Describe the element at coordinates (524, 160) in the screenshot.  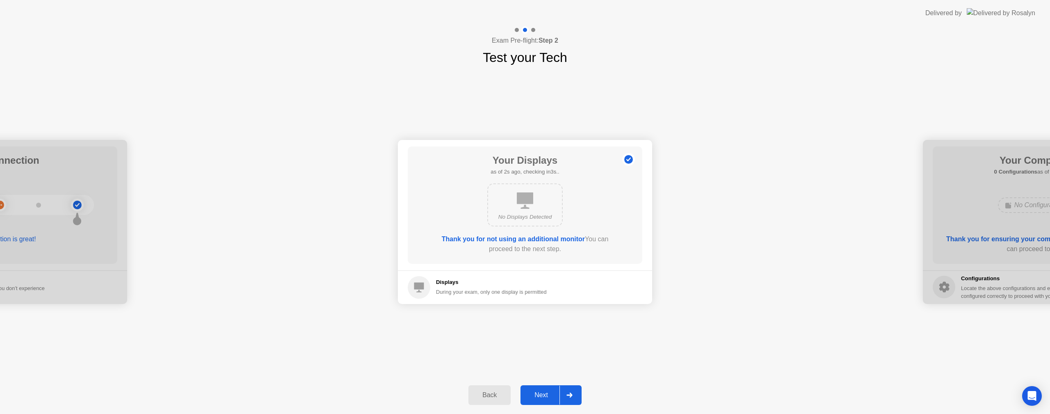
I see `h1: Your Displays` at that location.